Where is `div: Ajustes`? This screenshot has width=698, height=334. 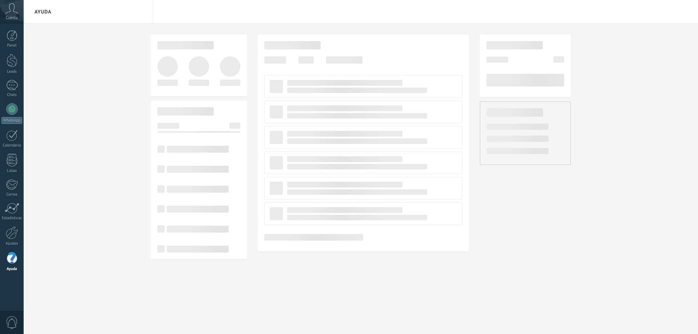
div: Ajustes is located at coordinates (12, 244).